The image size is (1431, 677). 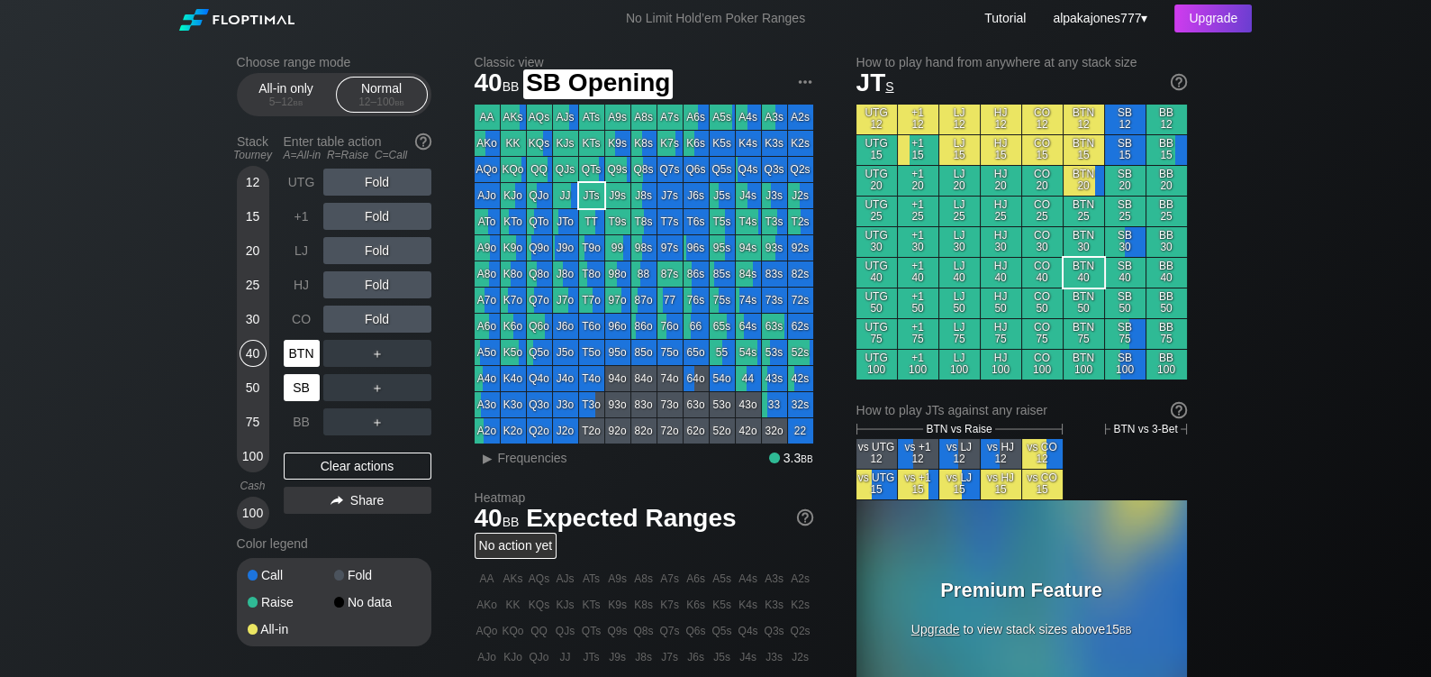 I want to click on div: HJ 100, so click(x=1001, y=364).